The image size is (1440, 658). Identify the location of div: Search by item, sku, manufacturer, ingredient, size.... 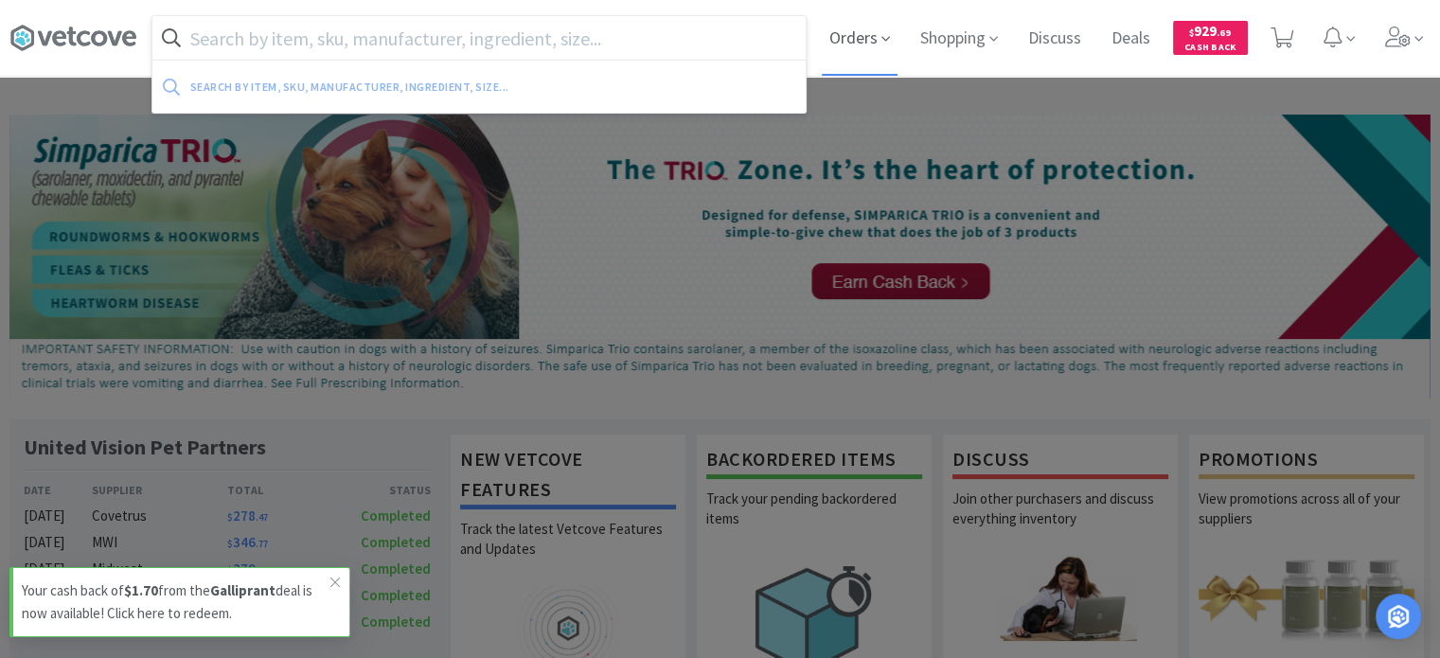
(421, 86).